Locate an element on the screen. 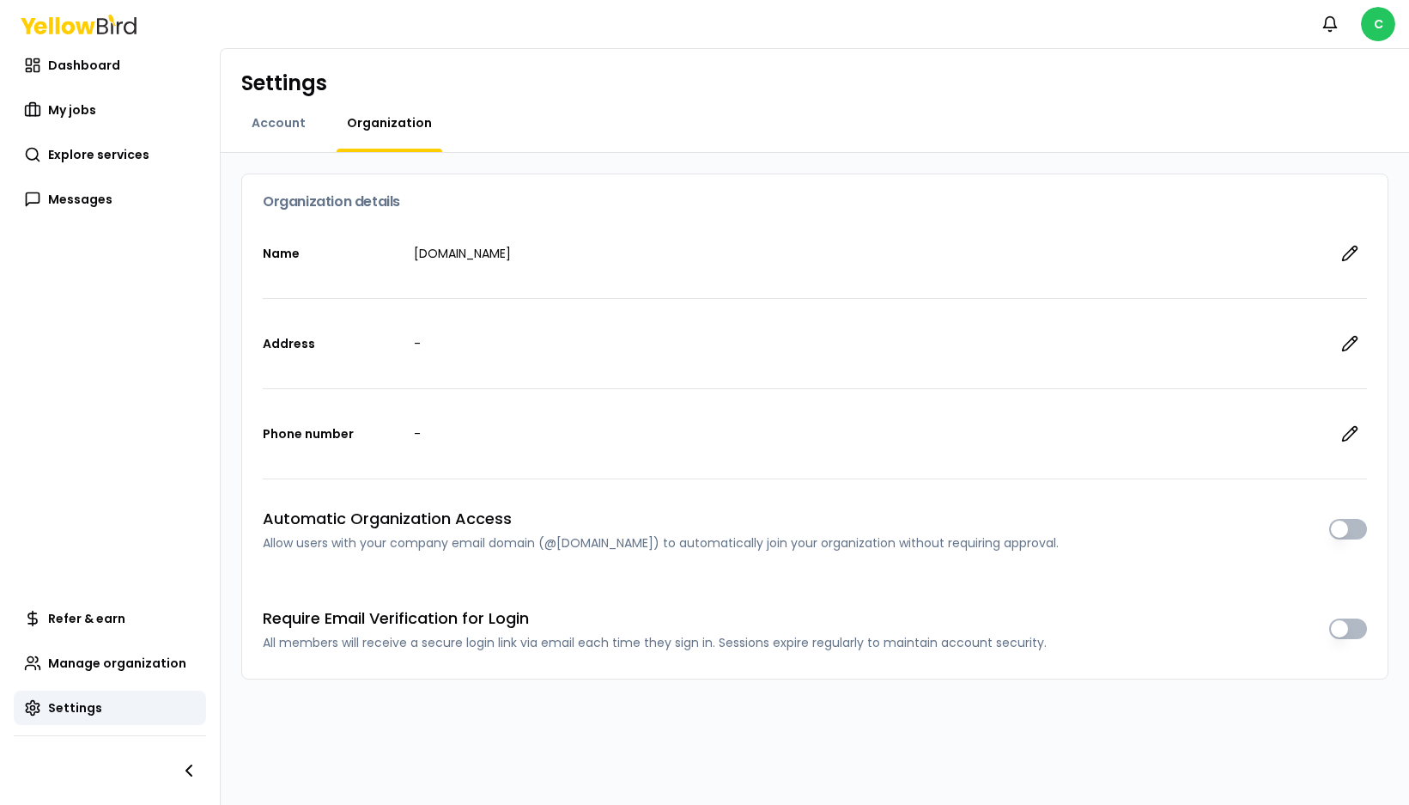  a: Refer & earn is located at coordinates (110, 618).